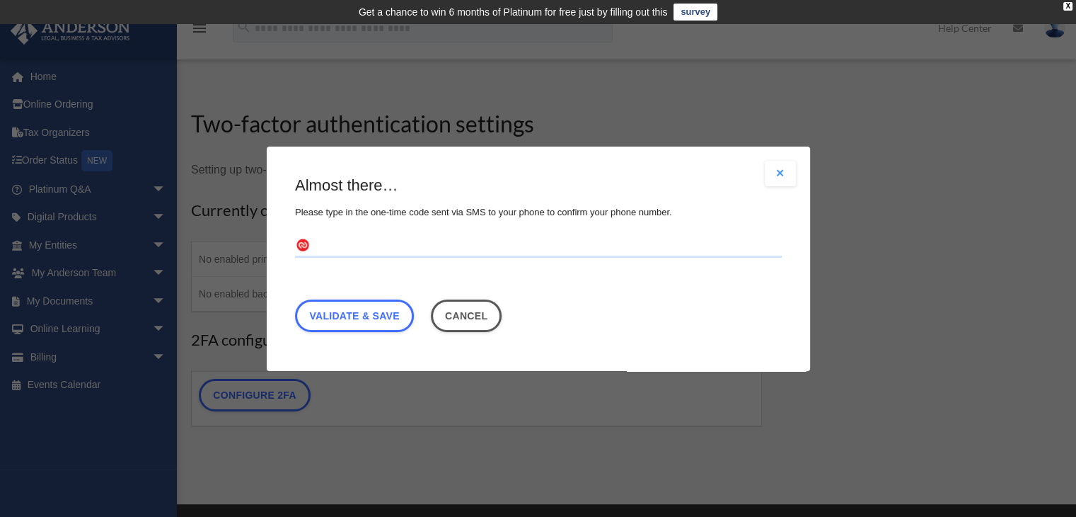  Describe the element at coordinates (513, 12) in the screenshot. I see `div: Get a chance to win 6 months of Platinum for free just by filling out this` at that location.